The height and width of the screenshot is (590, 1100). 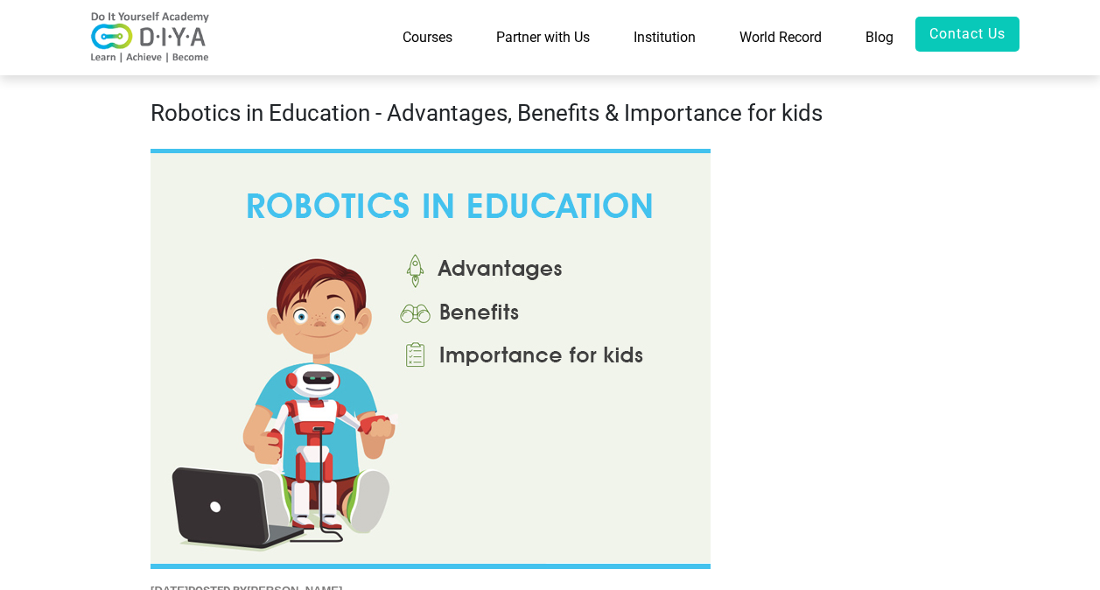 I want to click on a: World Record, so click(x=780, y=38).